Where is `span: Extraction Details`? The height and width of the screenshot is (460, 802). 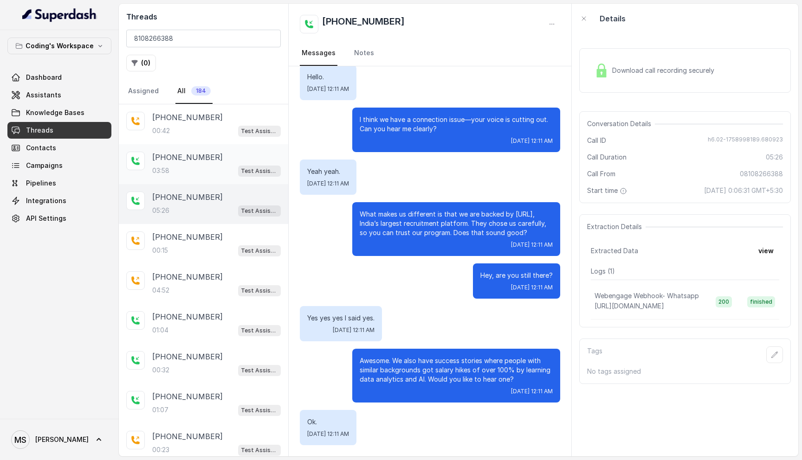
span: Extraction Details is located at coordinates (616, 227).